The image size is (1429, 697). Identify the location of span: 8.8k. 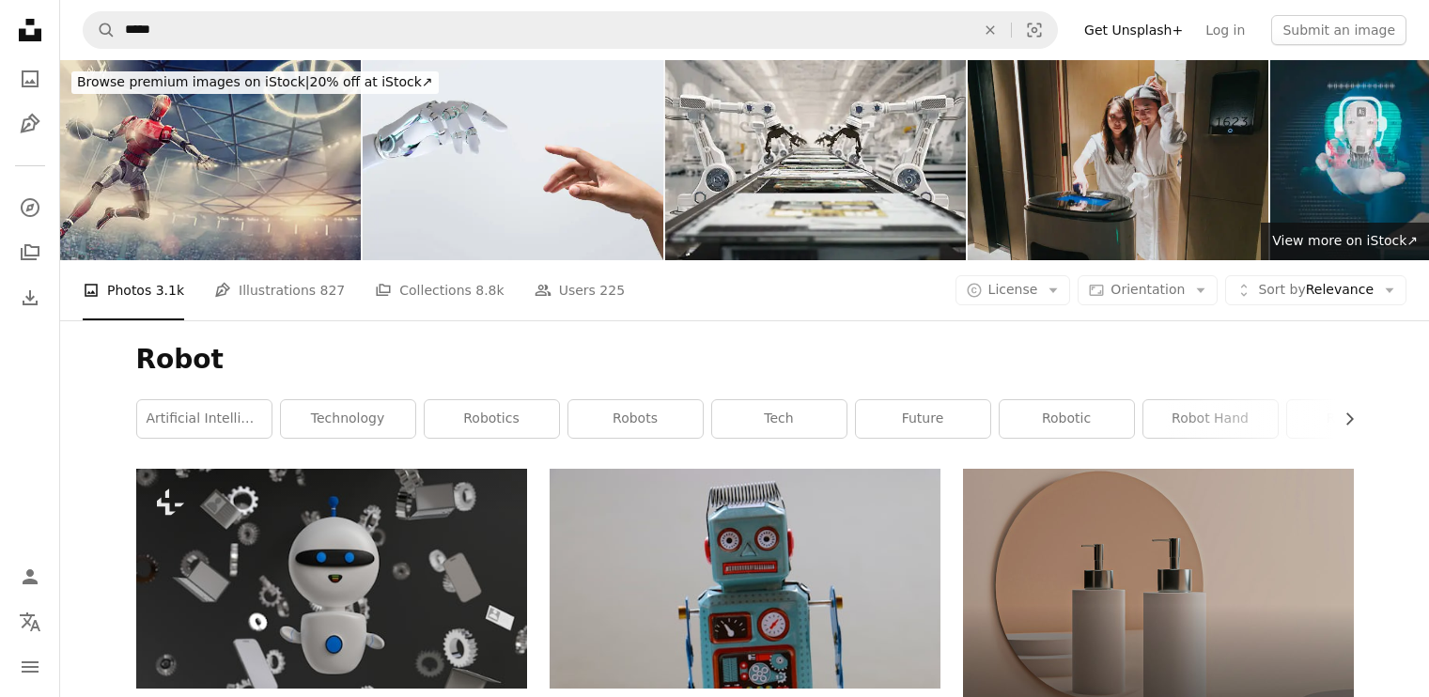
(489, 290).